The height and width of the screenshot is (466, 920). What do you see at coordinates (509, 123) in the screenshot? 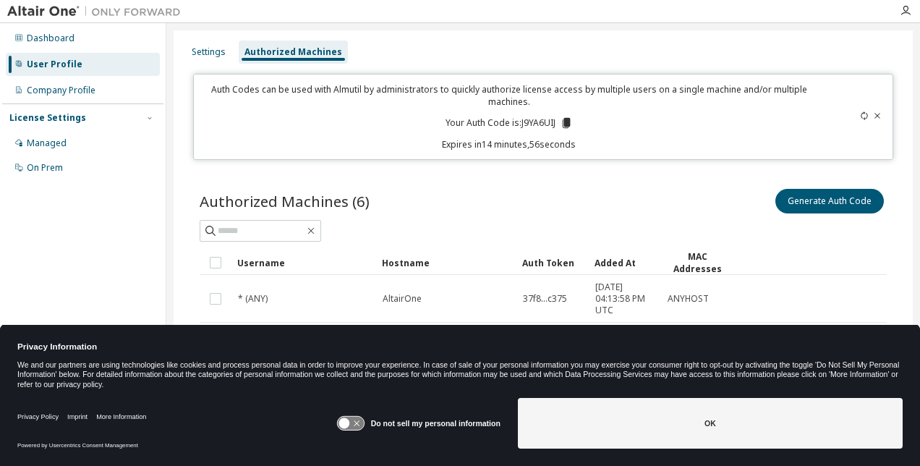
I see `p: Your Auth Code is: J9YA6UIJ` at bounding box center [509, 123].